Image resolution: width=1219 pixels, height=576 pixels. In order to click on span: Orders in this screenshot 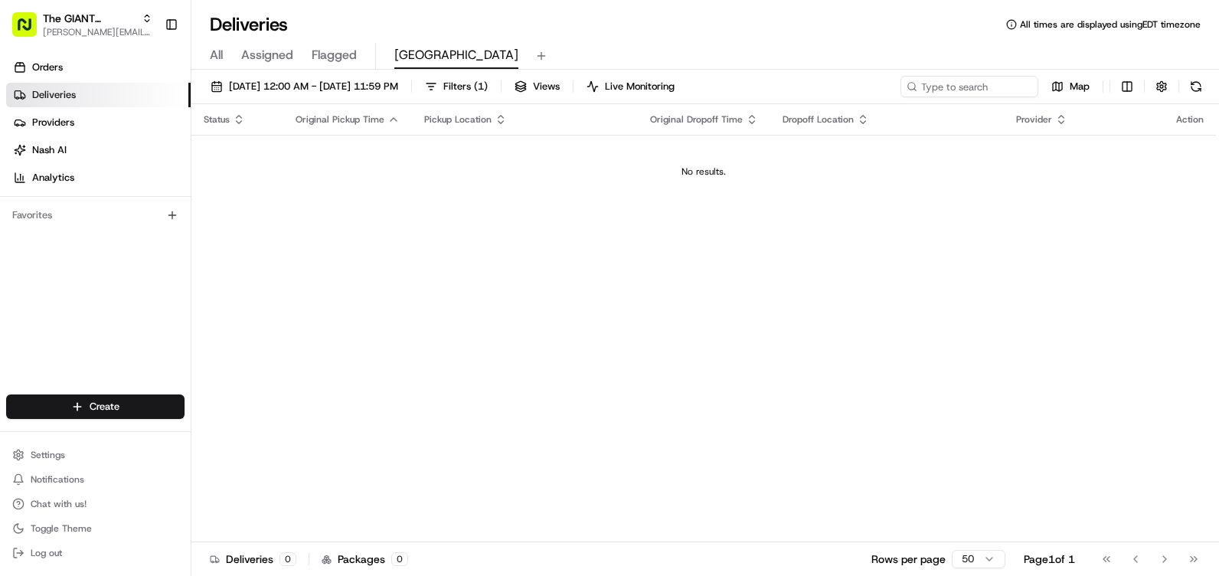, I will do `click(47, 67)`.